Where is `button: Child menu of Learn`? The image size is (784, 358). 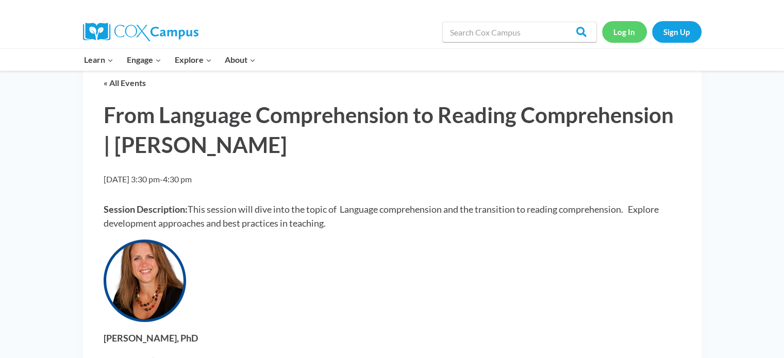
button: Child menu of Learn is located at coordinates (99, 60).